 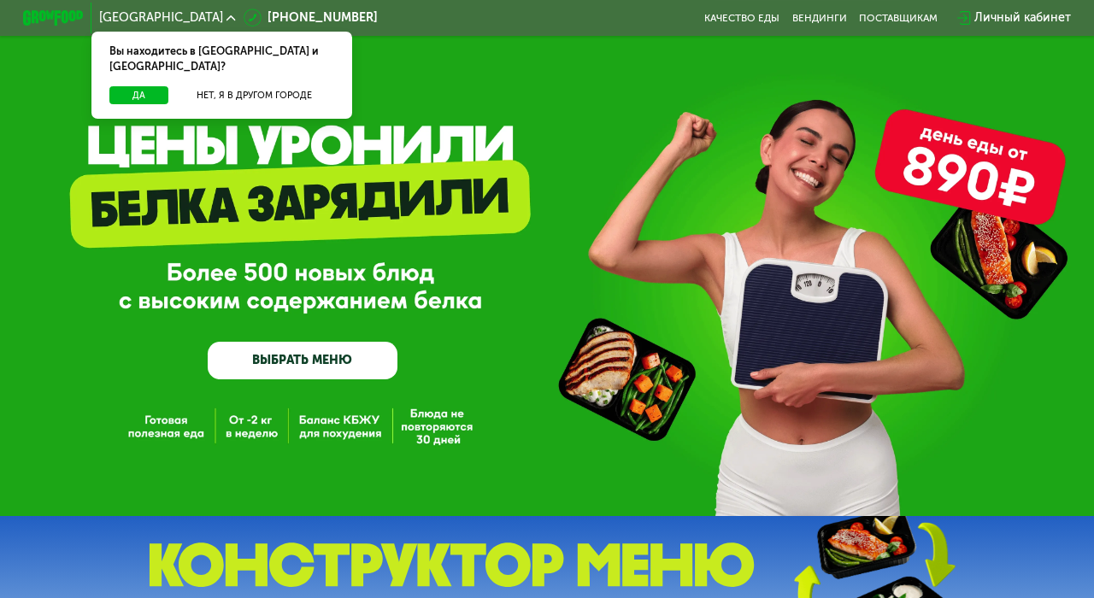 What do you see at coordinates (302, 361) in the screenshot?
I see `a: ВЫБРАТЬ МЕНЮ` at bounding box center [302, 361].